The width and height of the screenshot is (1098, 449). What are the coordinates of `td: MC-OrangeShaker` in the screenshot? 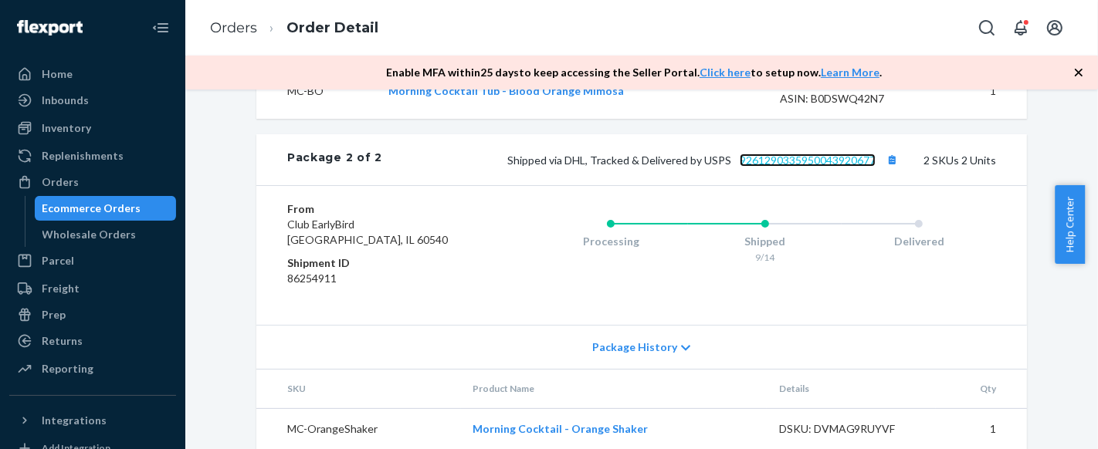 It's located at (358, 429).